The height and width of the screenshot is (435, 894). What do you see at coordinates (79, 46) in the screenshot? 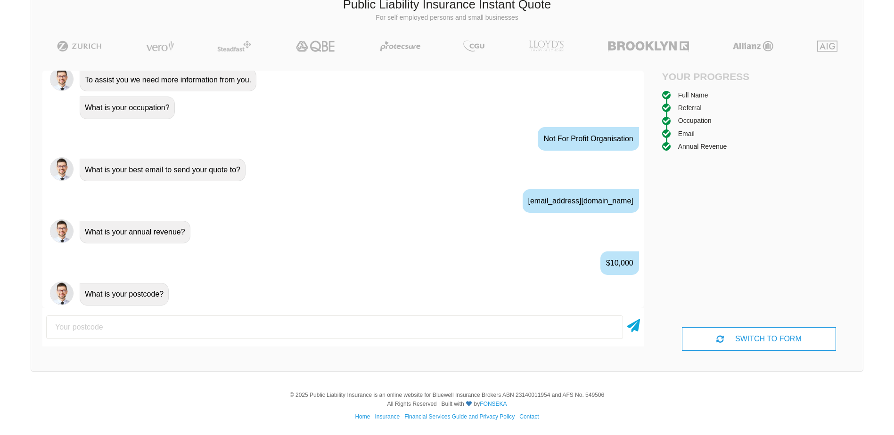
I see `img: Zurich | Public Liability Insurance` at bounding box center [79, 46].